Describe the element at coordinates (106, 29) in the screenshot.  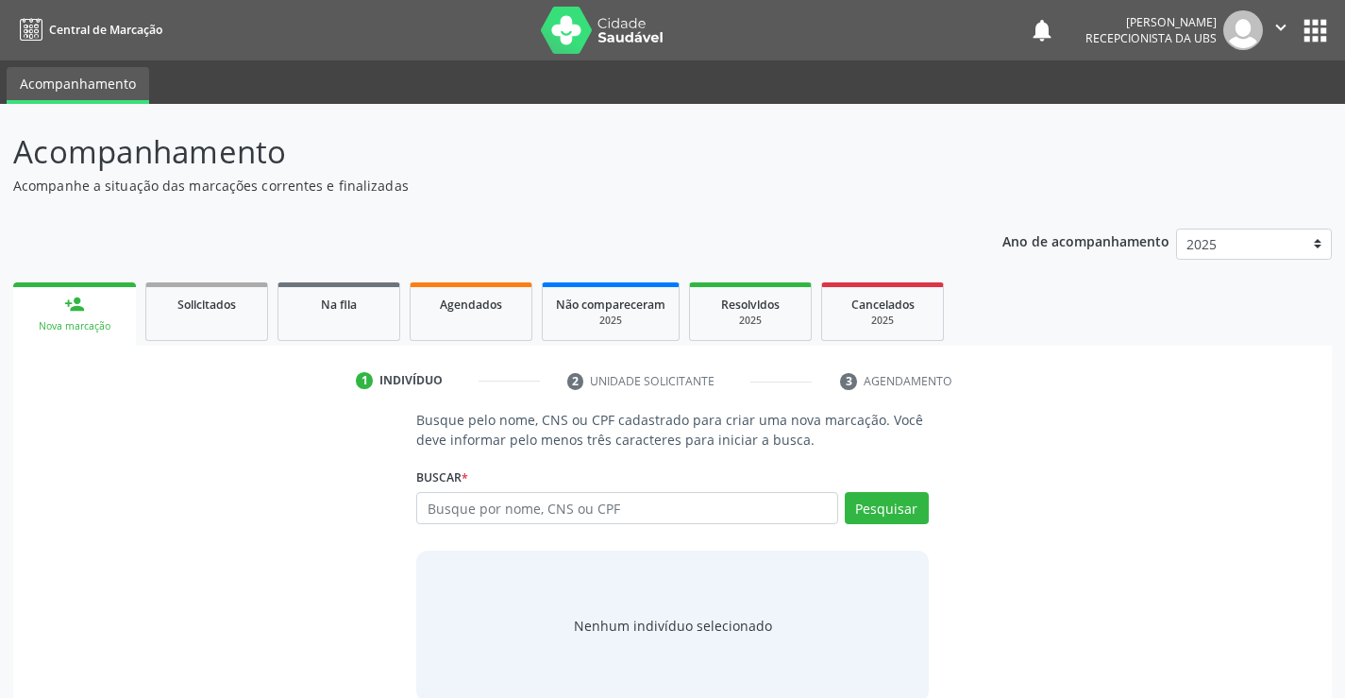
I see `span: Central de Marcação` at that location.